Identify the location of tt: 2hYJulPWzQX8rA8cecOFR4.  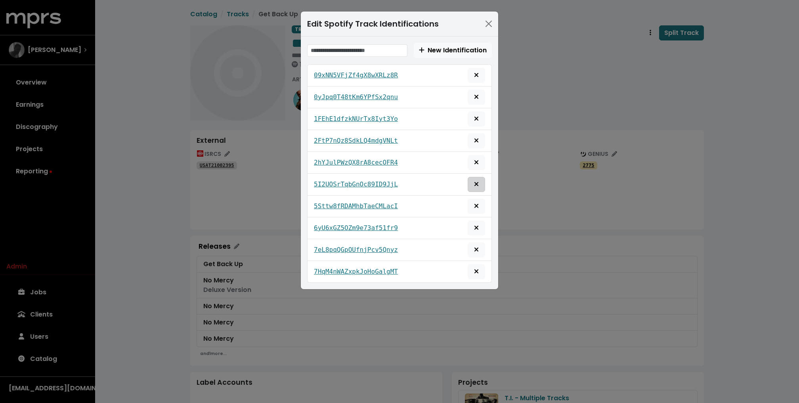
(356, 162).